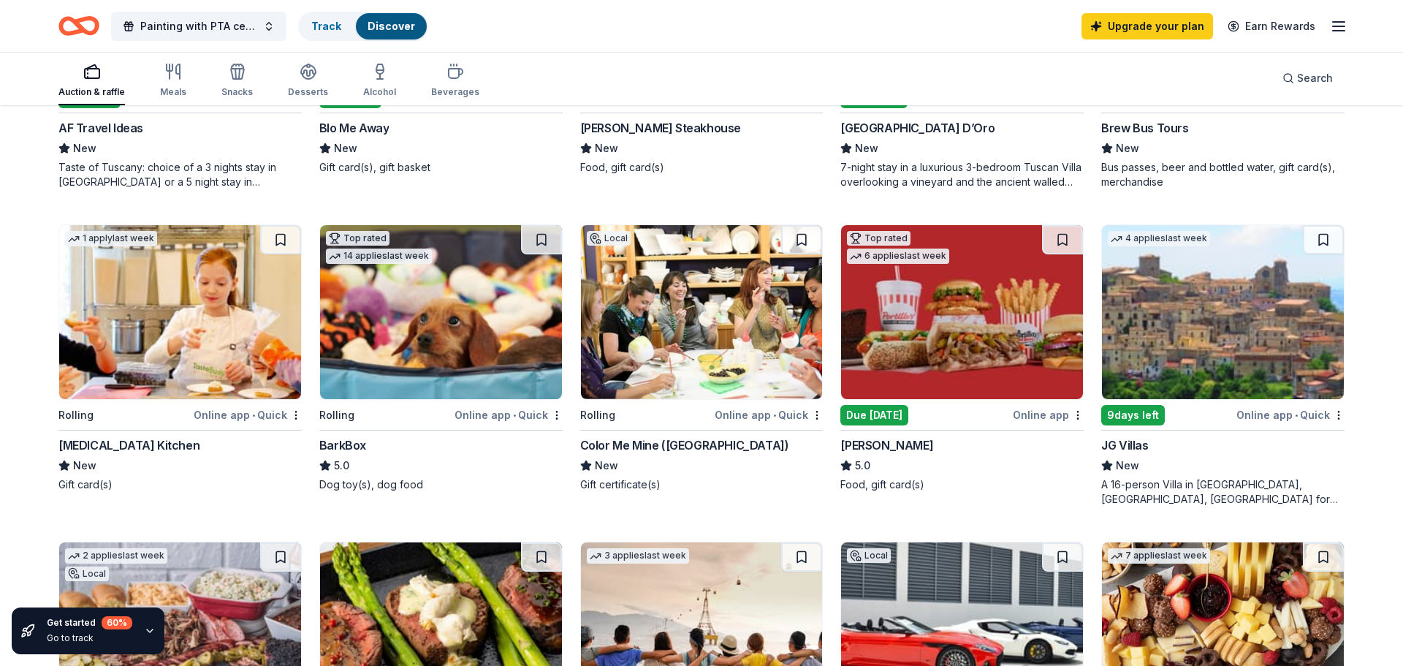 The height and width of the screenshot is (666, 1403). What do you see at coordinates (1222, 175) in the screenshot?
I see `div: Bus passes, beer and bottled water, gift card(s), merchandise` at bounding box center [1222, 175].